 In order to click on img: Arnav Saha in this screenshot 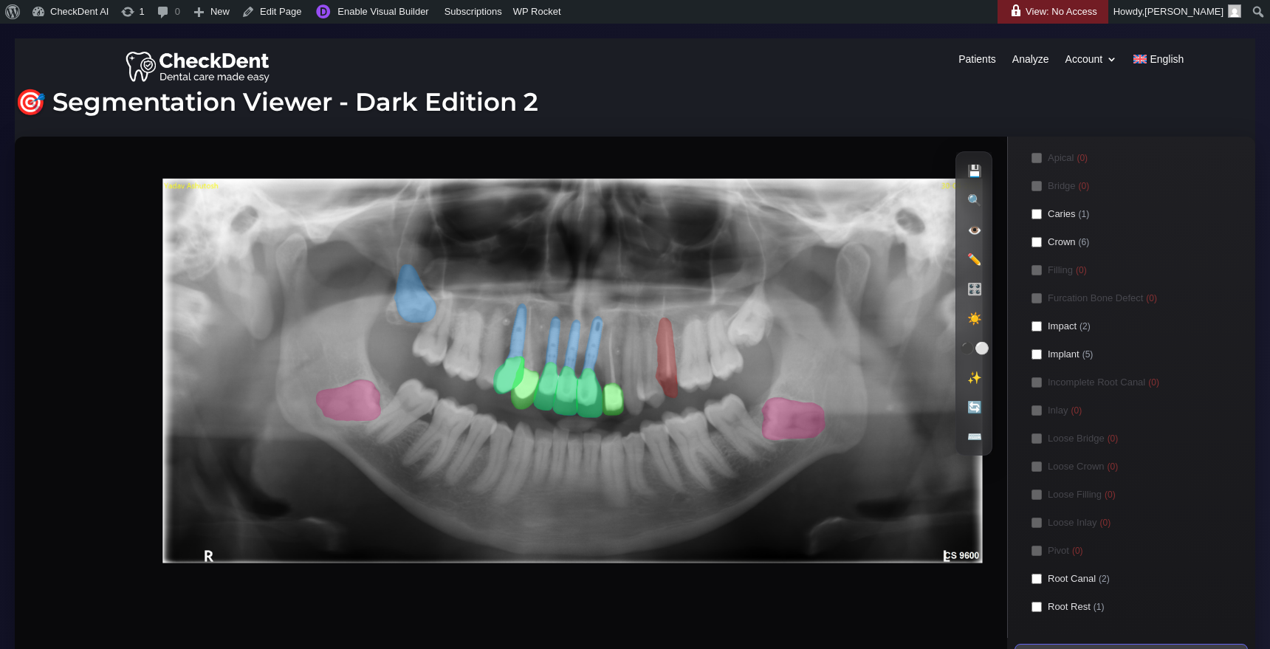, I will do `click(1235, 11)`.